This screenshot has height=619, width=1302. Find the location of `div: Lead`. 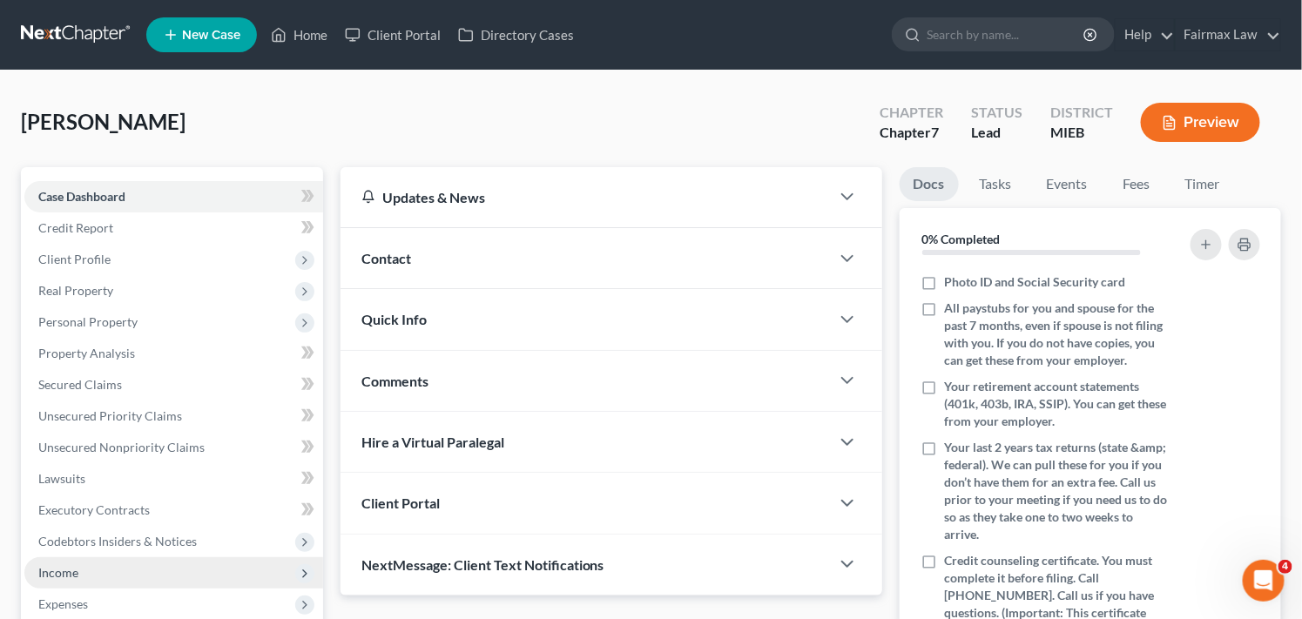

div: Lead is located at coordinates (996, 132).